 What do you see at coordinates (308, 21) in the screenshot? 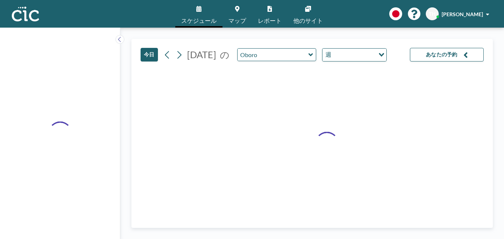
I see `span: 他のサイト` at bounding box center [308, 21].